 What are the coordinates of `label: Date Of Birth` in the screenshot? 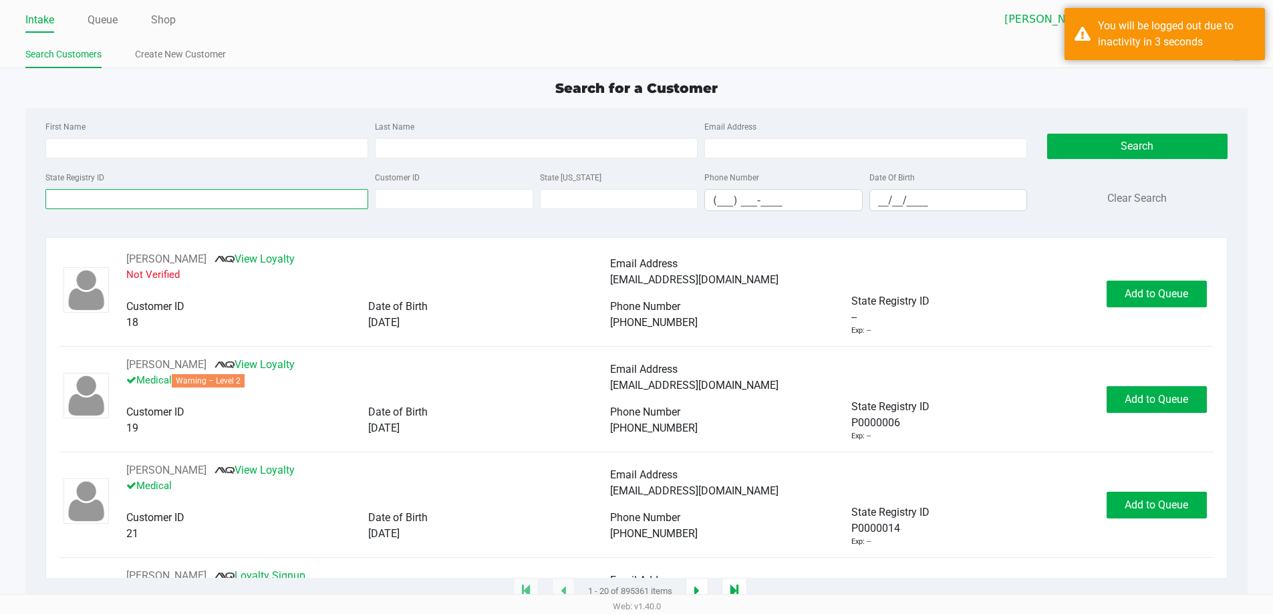 It's located at (892, 178).